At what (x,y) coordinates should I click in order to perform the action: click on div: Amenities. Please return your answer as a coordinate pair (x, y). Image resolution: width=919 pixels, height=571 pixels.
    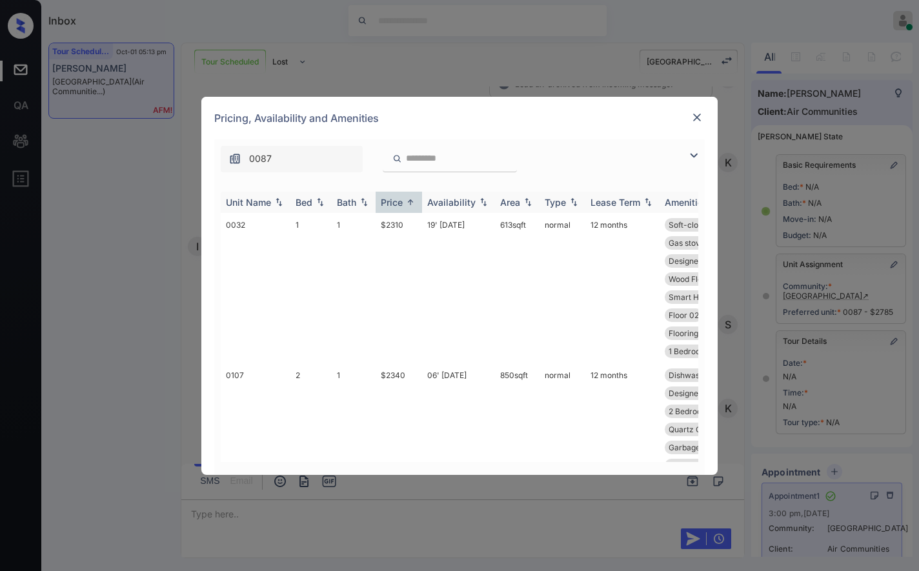
    Looking at the image, I should click on (686, 202).